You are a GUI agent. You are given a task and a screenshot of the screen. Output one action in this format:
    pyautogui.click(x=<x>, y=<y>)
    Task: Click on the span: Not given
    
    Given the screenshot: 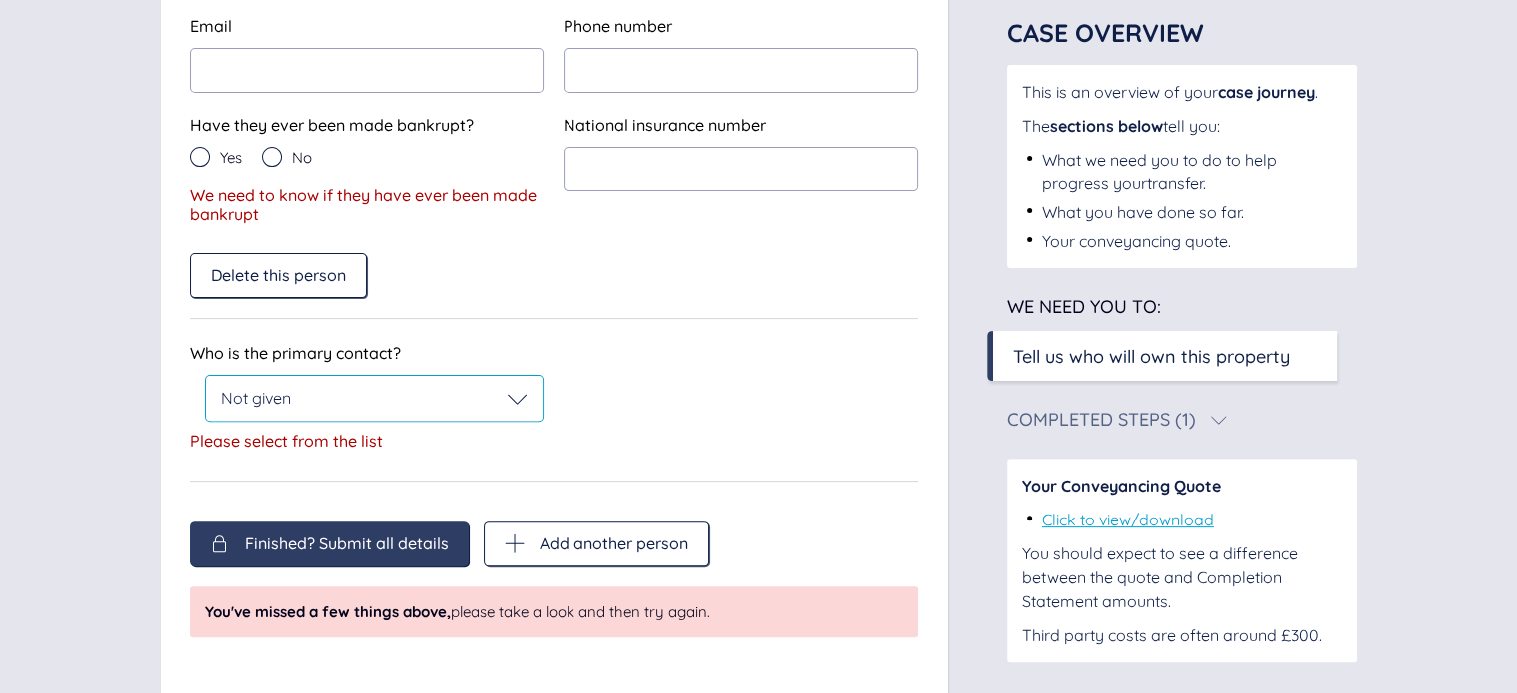 What is the action you would take?
    pyautogui.click(x=256, y=398)
    